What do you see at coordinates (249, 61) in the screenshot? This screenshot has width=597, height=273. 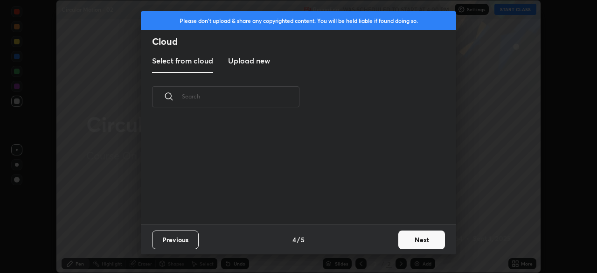 I see `h3: Upload new` at bounding box center [249, 61].